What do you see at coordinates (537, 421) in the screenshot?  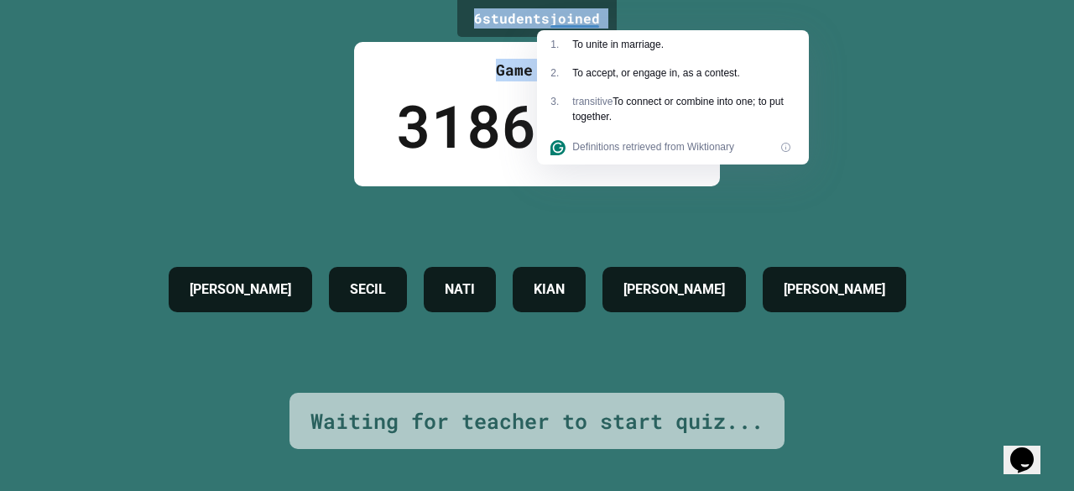 I see `div: Waiting for teacher to start quiz...` at bounding box center [537, 421].